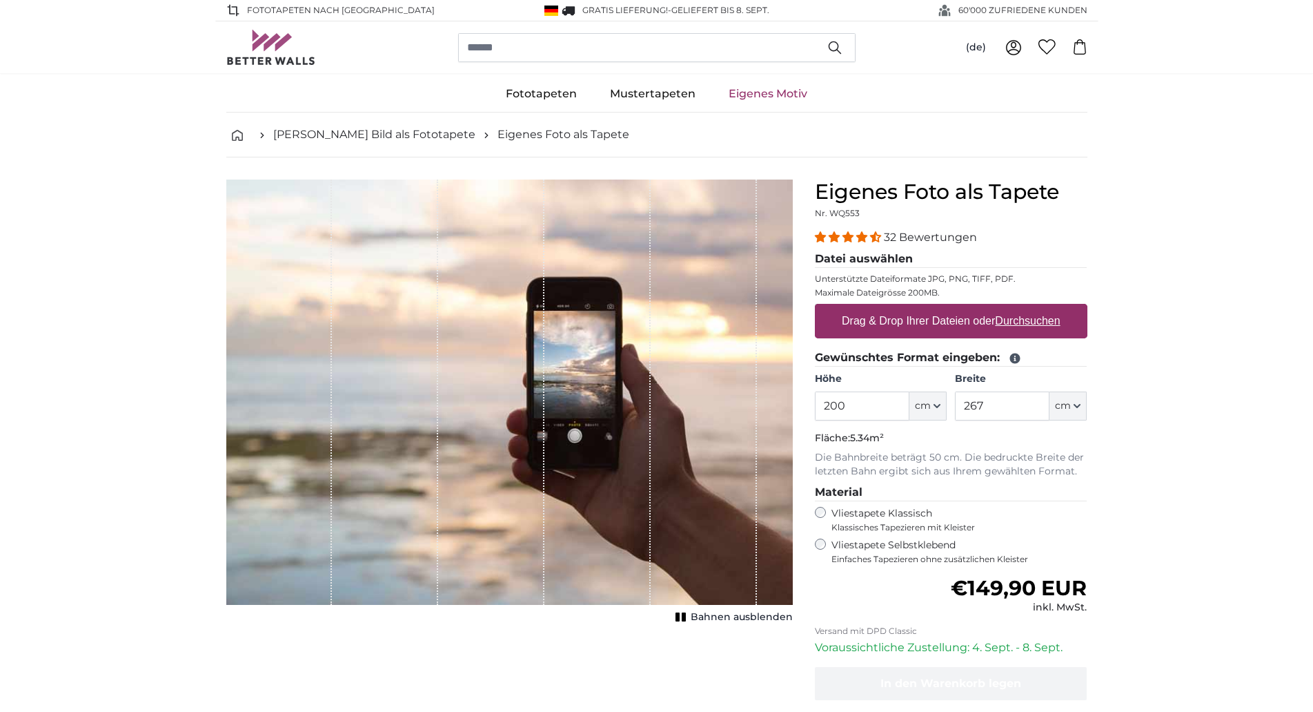 The width and height of the screenshot is (1313, 712). What do you see at coordinates (837, 213) in the screenshot?
I see `span: Nr. WQ553` at bounding box center [837, 213].